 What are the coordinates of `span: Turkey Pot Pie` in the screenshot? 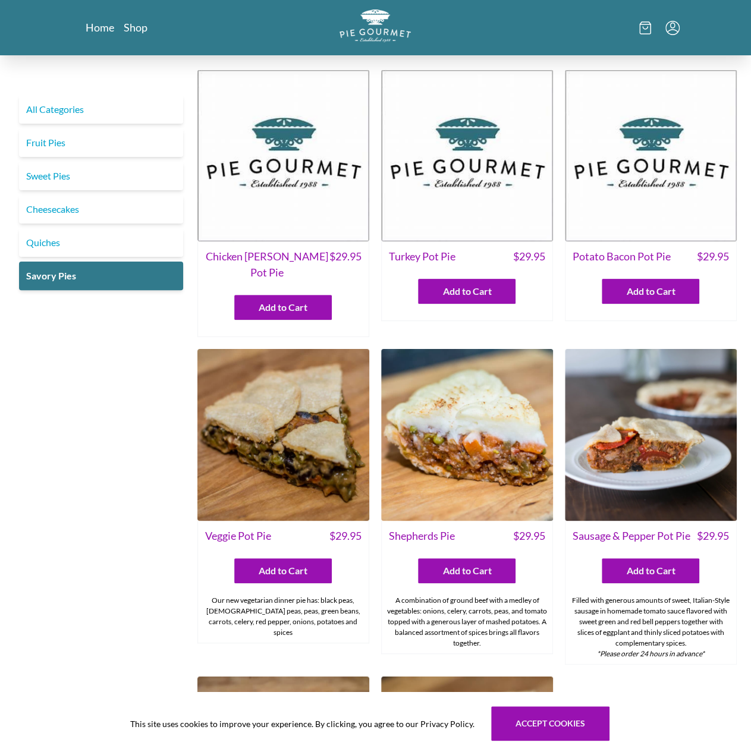 It's located at (422, 256).